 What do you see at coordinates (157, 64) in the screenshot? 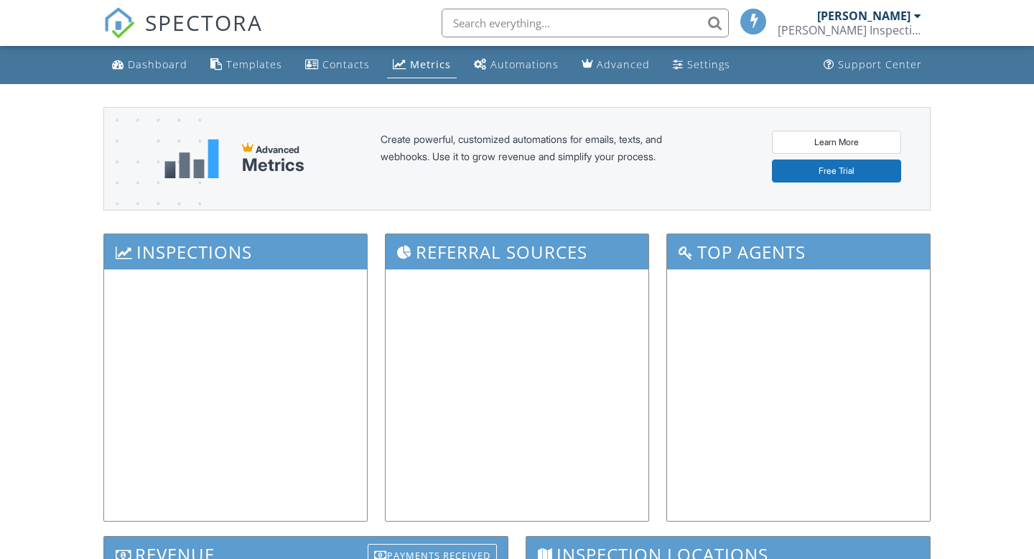
I see `div: Dashboard` at bounding box center [157, 64].